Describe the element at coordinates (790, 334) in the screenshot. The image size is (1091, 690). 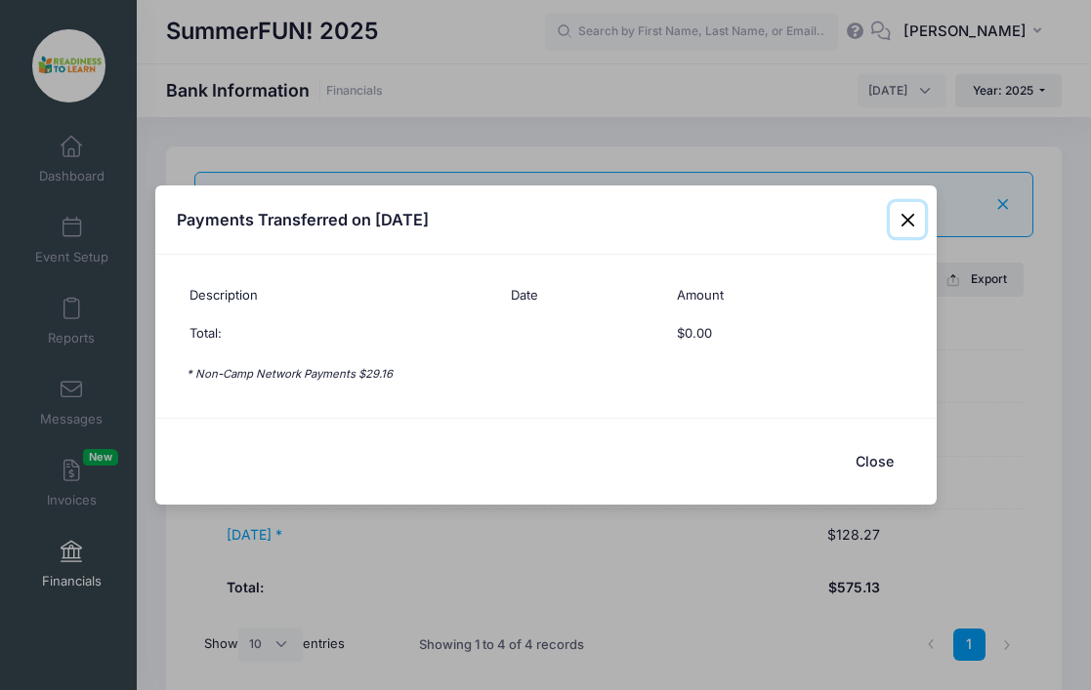
I see `th: $0.00` at that location.